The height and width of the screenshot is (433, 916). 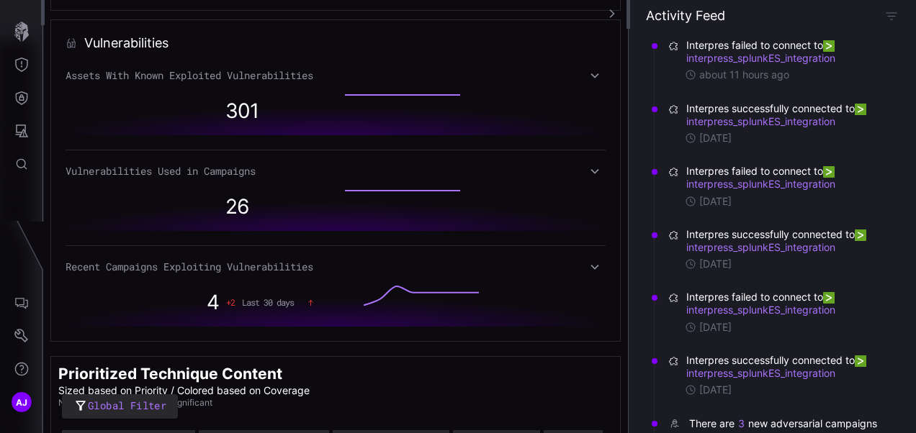 I want to click on h2: Prioritized Technique Content, so click(x=335, y=374).